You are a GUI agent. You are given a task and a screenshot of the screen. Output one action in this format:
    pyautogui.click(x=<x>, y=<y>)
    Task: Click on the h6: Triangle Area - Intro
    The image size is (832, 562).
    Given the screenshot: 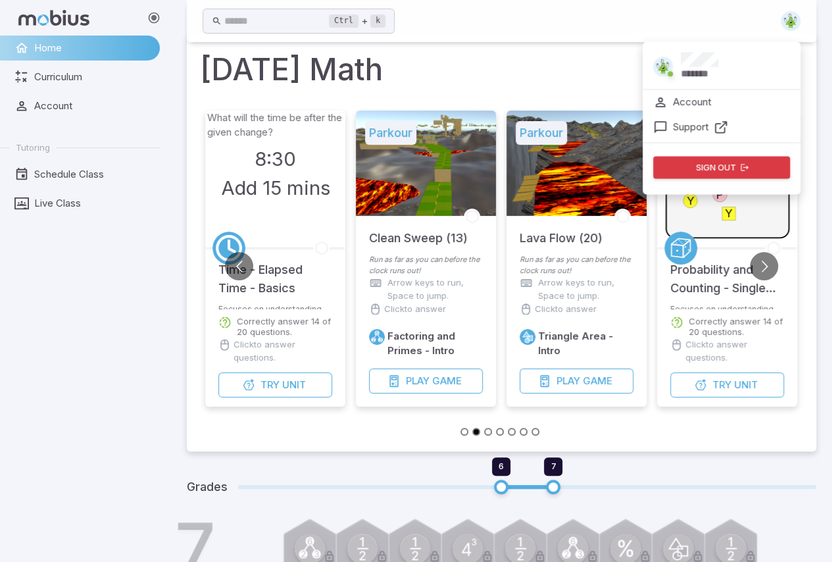 What is the action you would take?
    pyautogui.click(x=585, y=343)
    